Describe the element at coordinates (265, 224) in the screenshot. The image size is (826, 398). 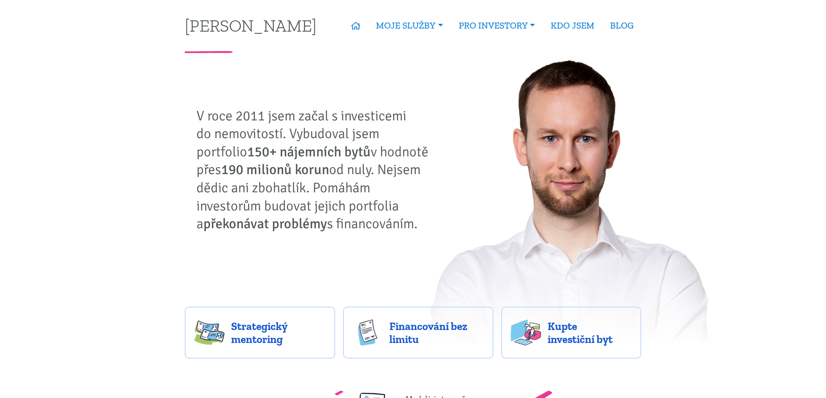
I see `strong: překonávat problémy` at that location.